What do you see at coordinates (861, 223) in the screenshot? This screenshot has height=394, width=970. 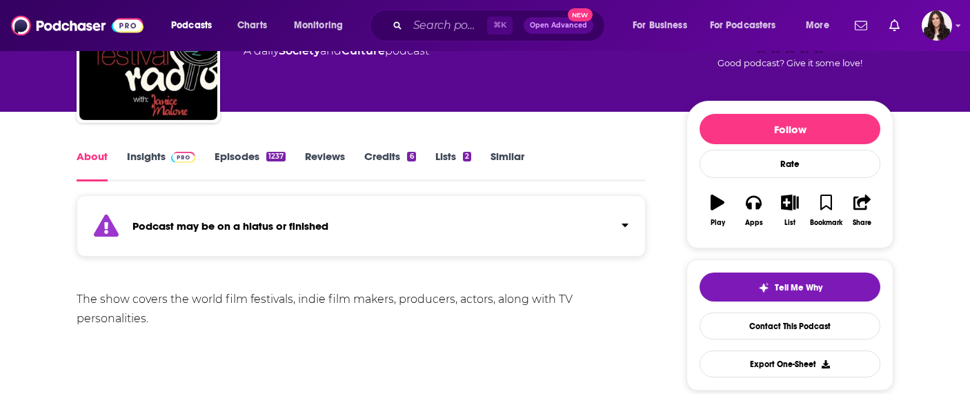 I see `div: Share` at bounding box center [861, 223].